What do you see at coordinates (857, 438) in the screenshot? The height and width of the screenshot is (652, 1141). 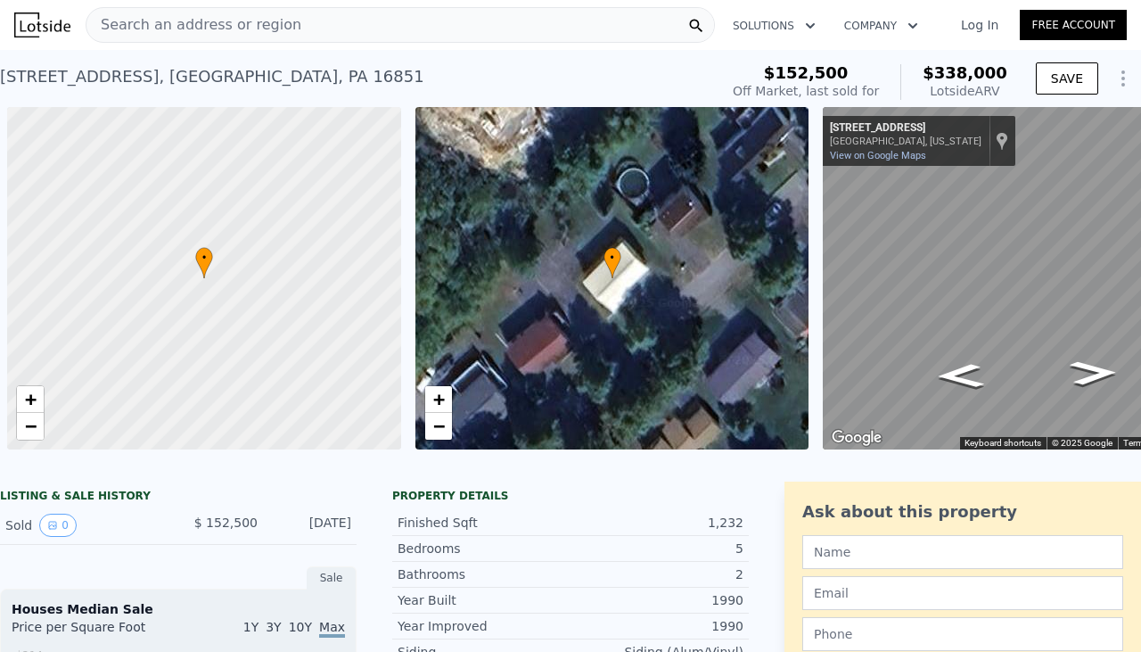 I see `a: Open this area in Google Maps (opens a new window)` at bounding box center [857, 438].